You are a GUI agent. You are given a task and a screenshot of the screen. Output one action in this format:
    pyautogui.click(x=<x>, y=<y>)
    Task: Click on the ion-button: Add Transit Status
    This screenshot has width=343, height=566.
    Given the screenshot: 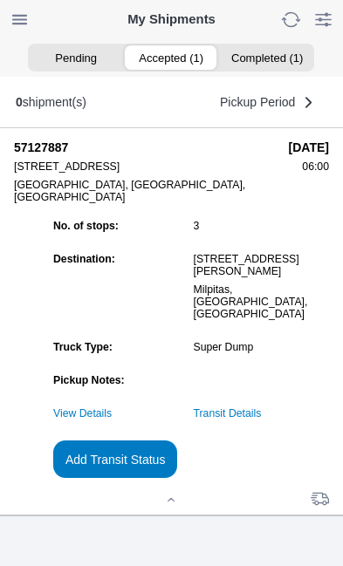 What is the action you would take?
    pyautogui.click(x=115, y=459)
    